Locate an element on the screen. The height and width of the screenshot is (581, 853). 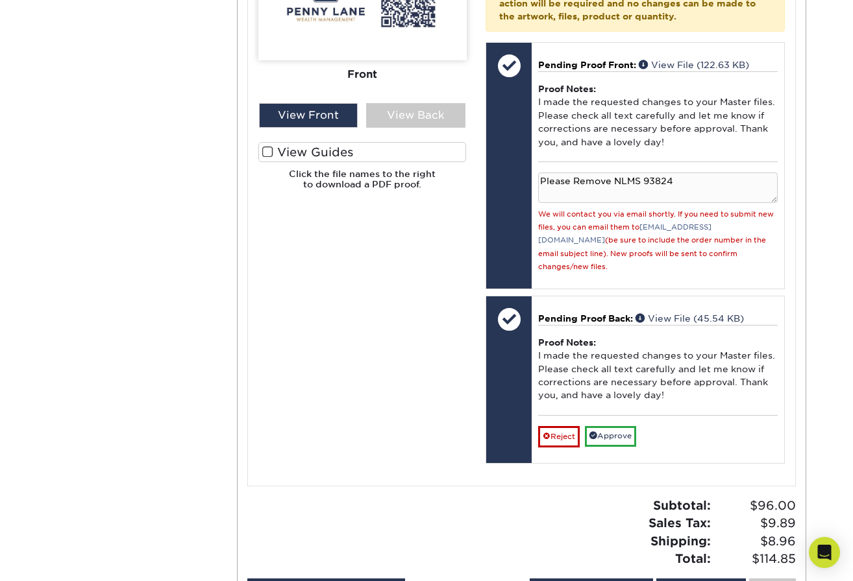
strong: Shipping: is located at coordinates (680, 541).